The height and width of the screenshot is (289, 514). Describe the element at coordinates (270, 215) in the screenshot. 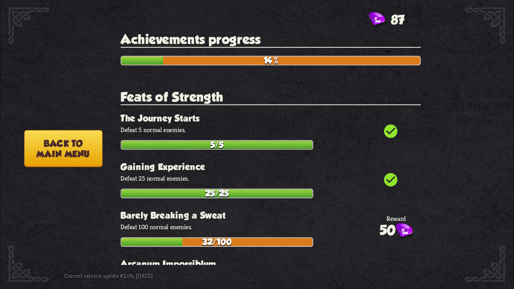

I see `h3: Barely Breaking a Sweat` at that location.